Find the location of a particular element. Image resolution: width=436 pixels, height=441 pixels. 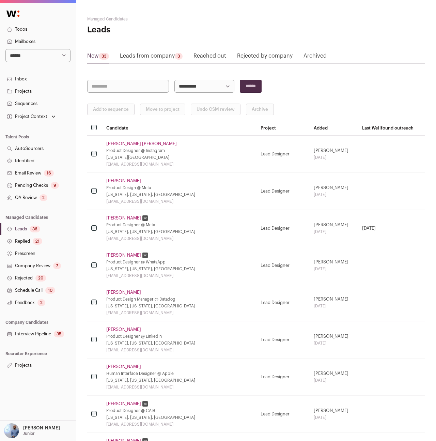

div: Product Designer @ Meta is located at coordinates (179, 225).